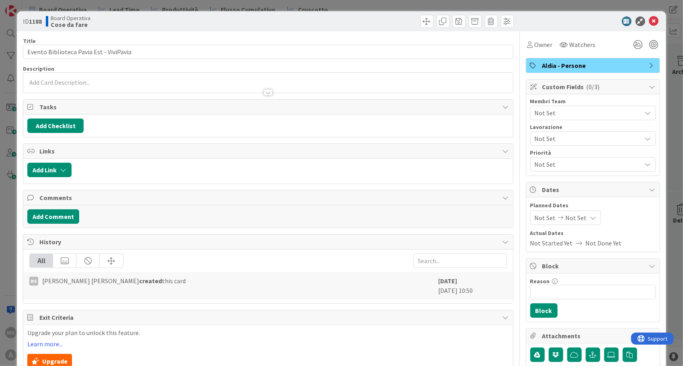 The width and height of the screenshot is (683, 366). Describe the element at coordinates (552, 243) in the screenshot. I see `span: Not Started Yet` at that location.